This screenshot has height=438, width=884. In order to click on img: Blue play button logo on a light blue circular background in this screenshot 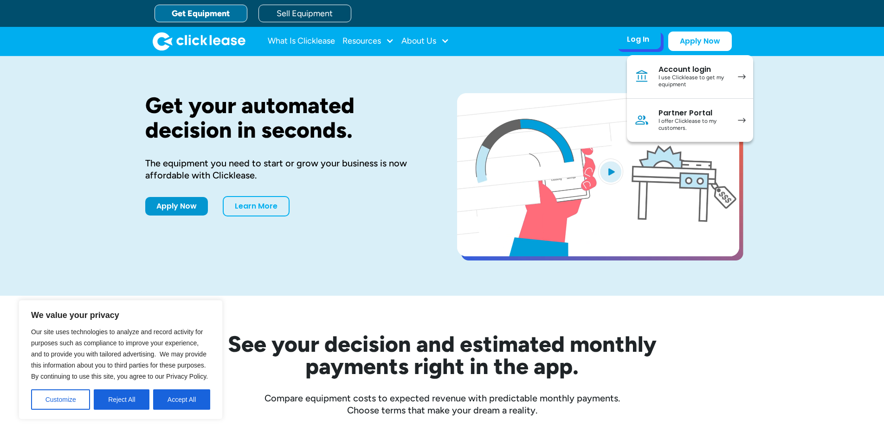, I will do `click(610, 172)`.